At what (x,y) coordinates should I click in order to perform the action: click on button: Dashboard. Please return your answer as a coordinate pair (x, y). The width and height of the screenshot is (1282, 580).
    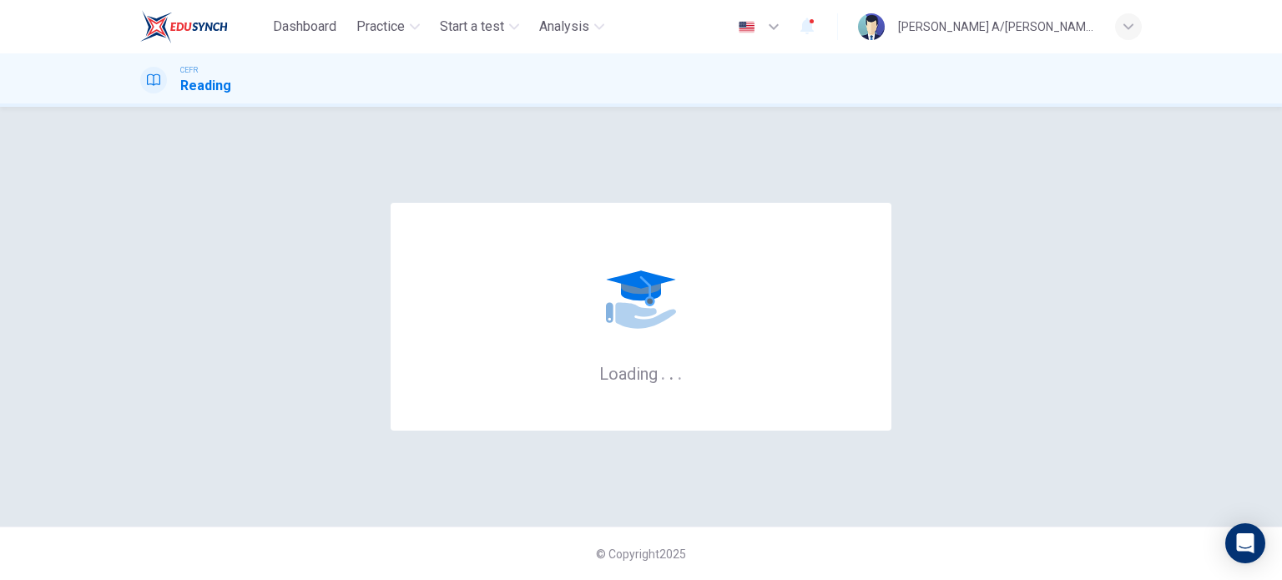
    Looking at the image, I should click on (305, 27).